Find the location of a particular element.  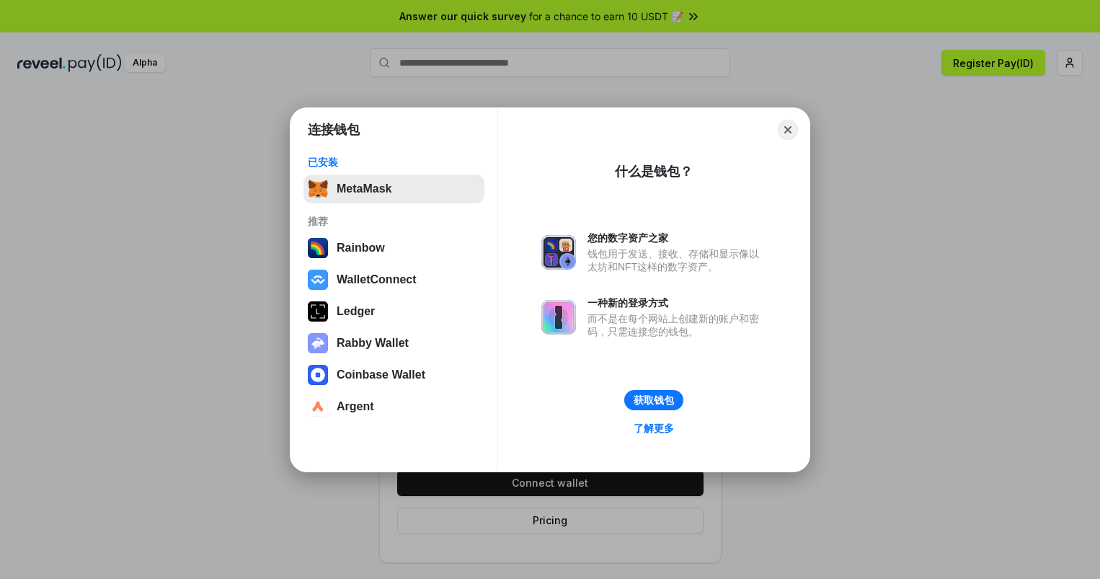

button: Coinbase Wallet is located at coordinates (394, 375).